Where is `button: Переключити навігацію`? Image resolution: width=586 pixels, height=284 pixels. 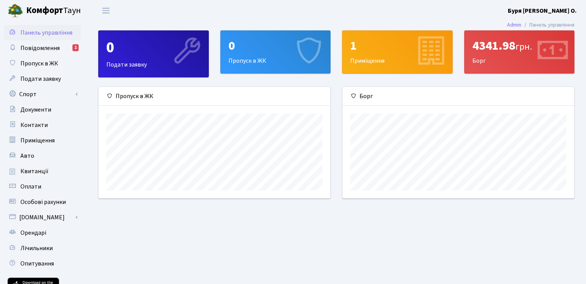 button: Переключити навігацію is located at coordinates (106, 10).